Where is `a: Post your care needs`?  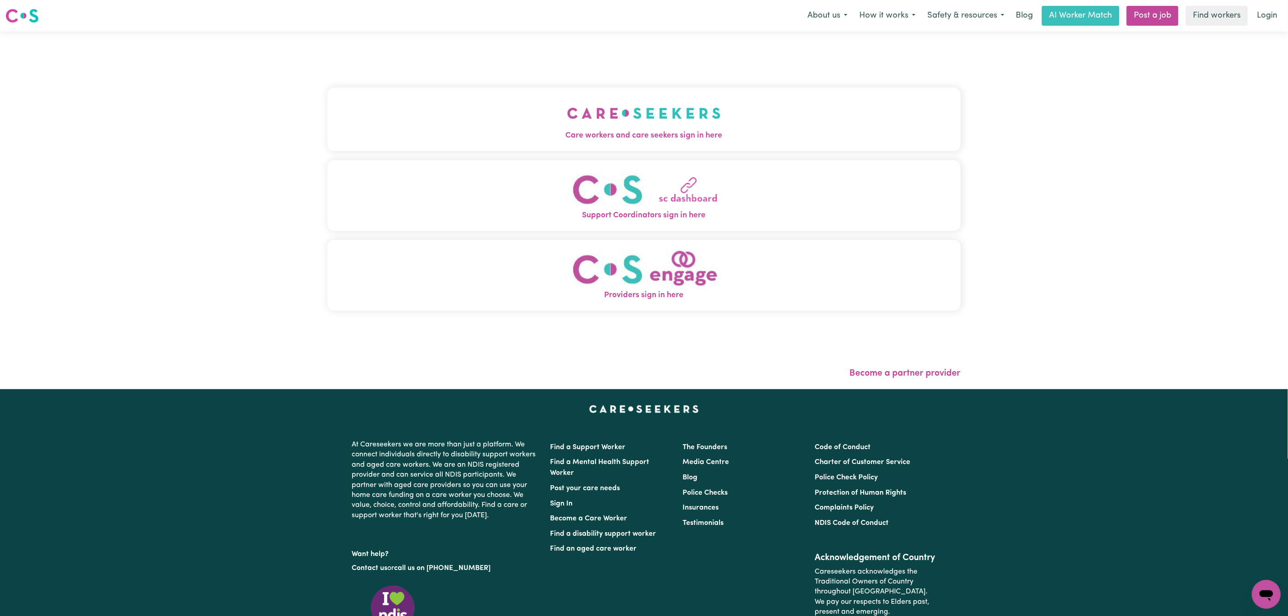 a: Post your care needs is located at coordinates (585, 488).